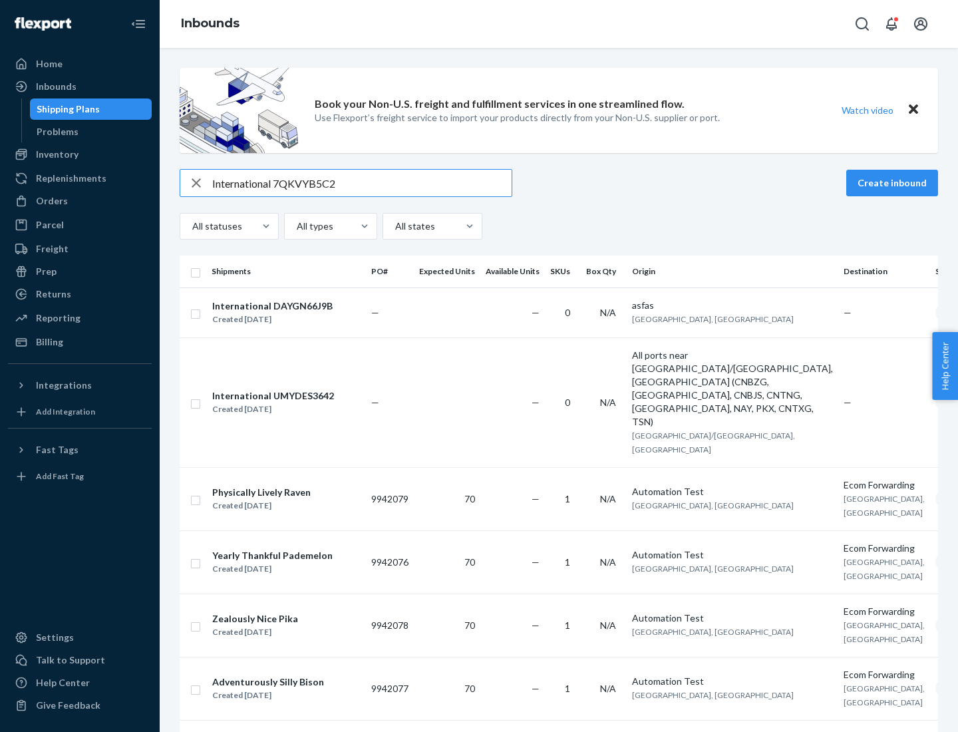 Image resolution: width=958 pixels, height=732 pixels. I want to click on button: Fast Tags, so click(80, 450).